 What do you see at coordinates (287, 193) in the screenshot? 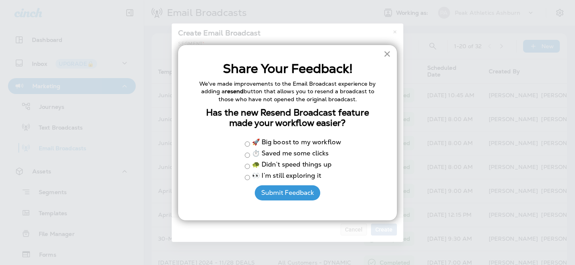
I see `button: Submit Feedback` at bounding box center [287, 193].